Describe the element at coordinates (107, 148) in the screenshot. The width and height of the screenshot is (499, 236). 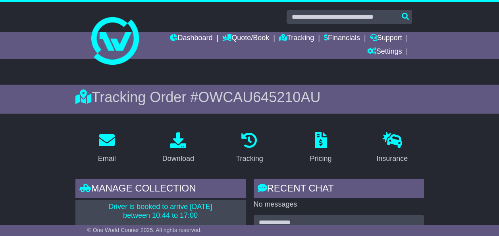
I see `a: Email` at that location.